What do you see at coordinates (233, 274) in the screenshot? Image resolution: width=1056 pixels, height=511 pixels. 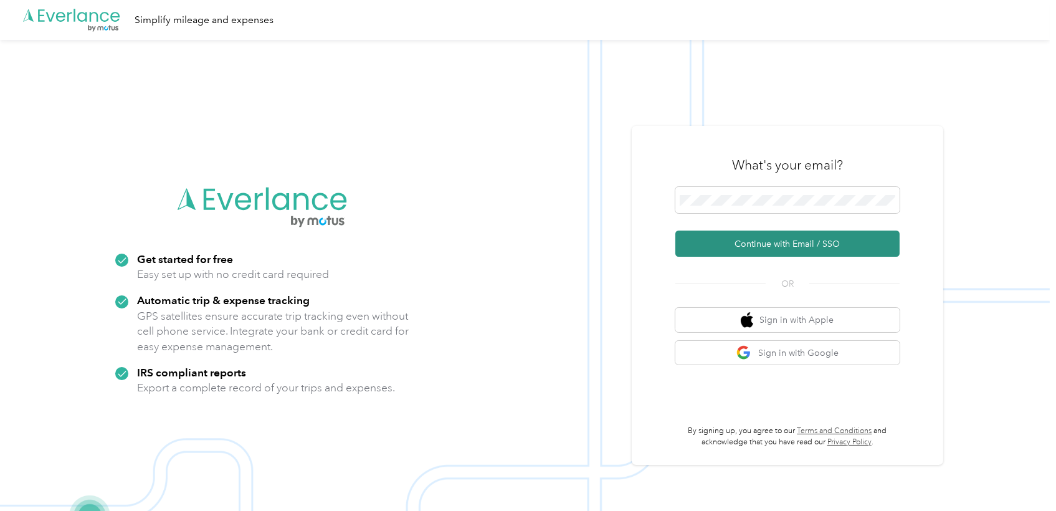 I see `p: Easy set up with no credit card required` at bounding box center [233, 274].